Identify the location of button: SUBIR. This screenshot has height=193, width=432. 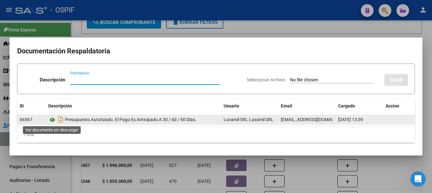
(396, 80).